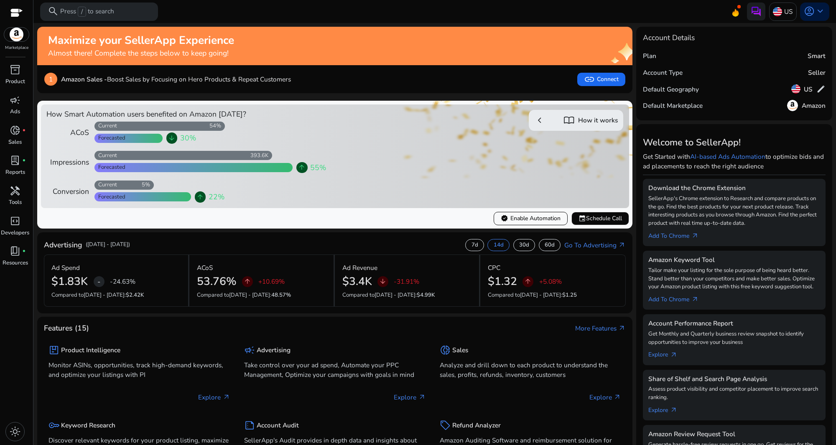 Image resolution: width=836 pixels, height=445 pixels. Describe the element at coordinates (91, 350) in the screenshot. I see `h5: Product Intelligence` at that location.